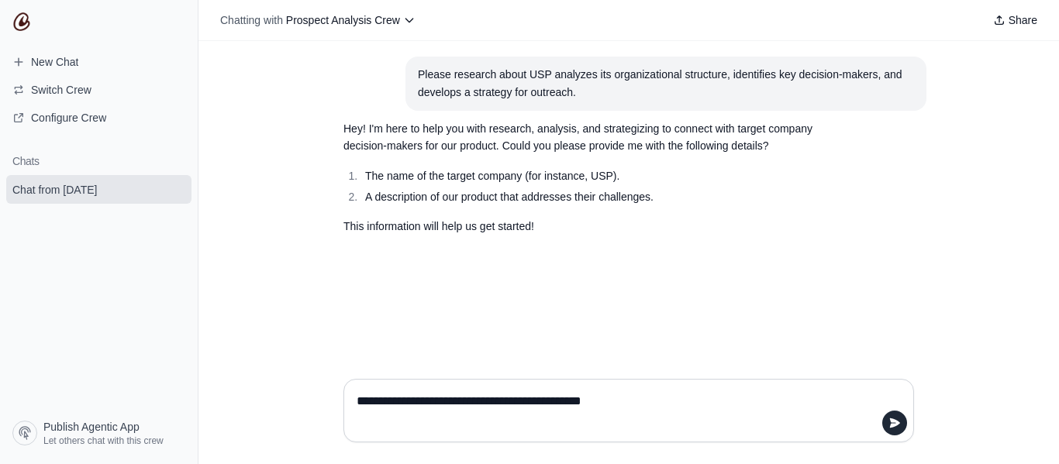  I want to click on span: Publish Agentic App, so click(91, 427).